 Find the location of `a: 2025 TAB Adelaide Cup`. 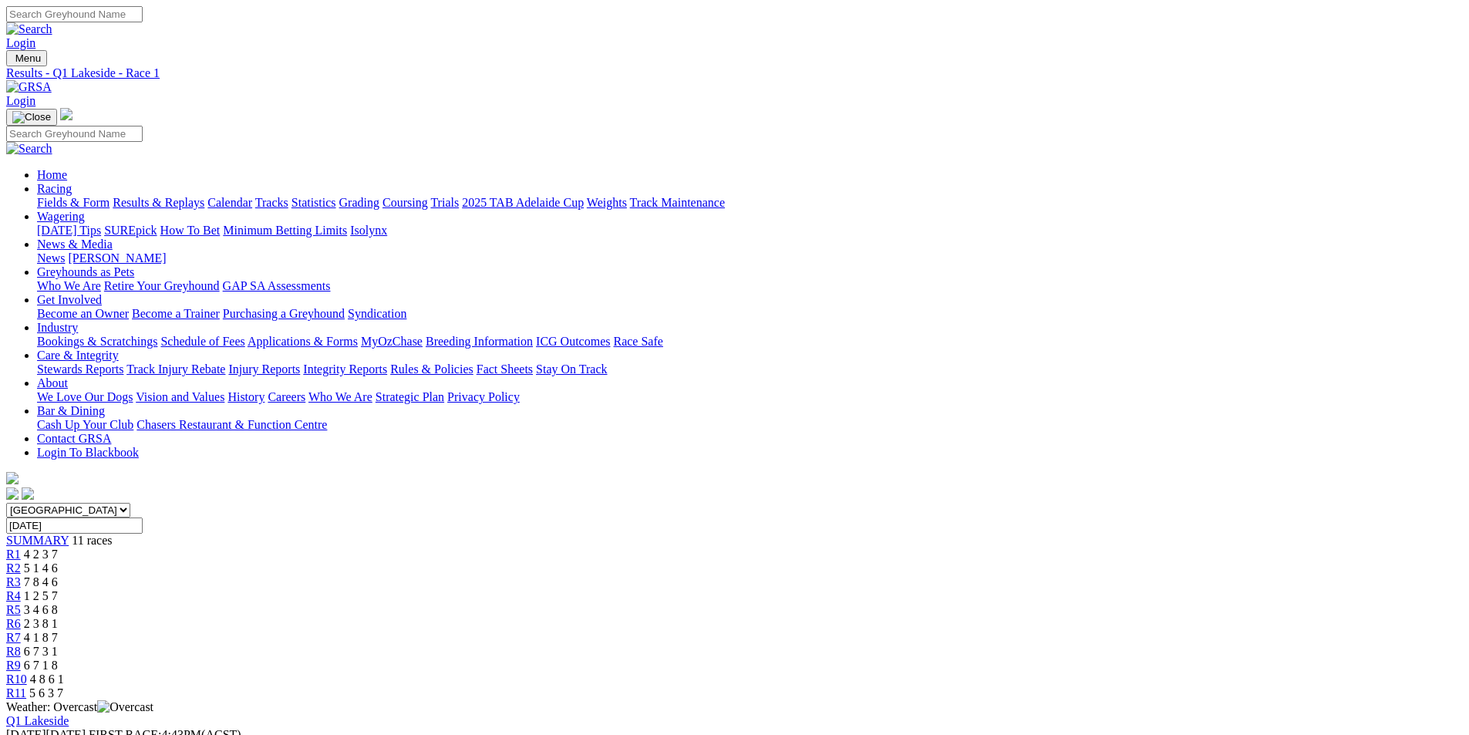

a: 2025 TAB Adelaide Cup is located at coordinates (523, 202).